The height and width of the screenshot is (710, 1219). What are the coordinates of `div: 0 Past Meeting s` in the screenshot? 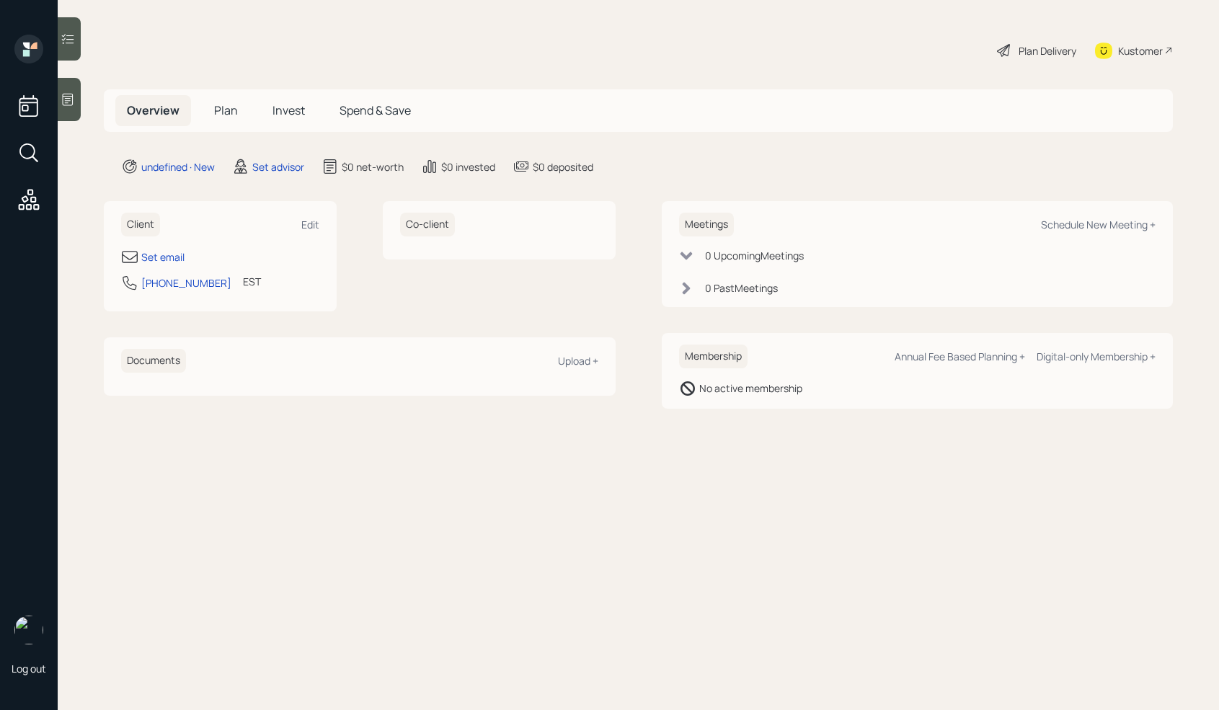 It's located at (741, 288).